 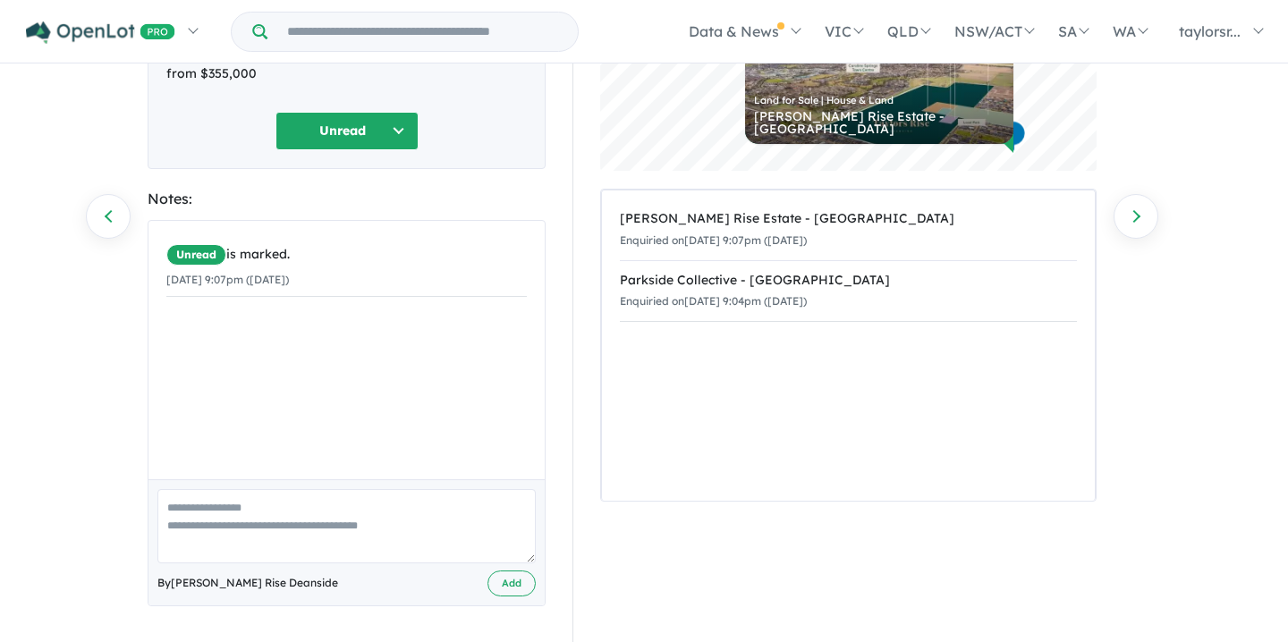 I want to click on button: Unread, so click(x=347, y=131).